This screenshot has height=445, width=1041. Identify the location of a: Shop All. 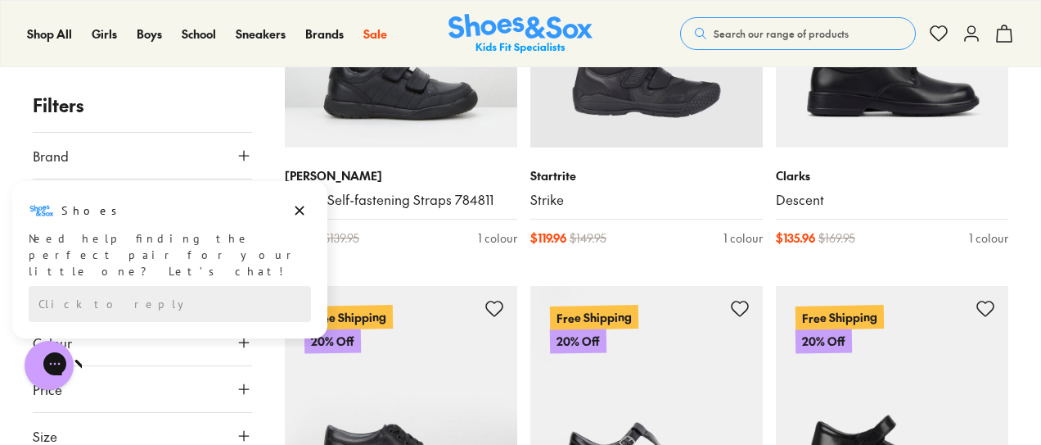
(49, 34).